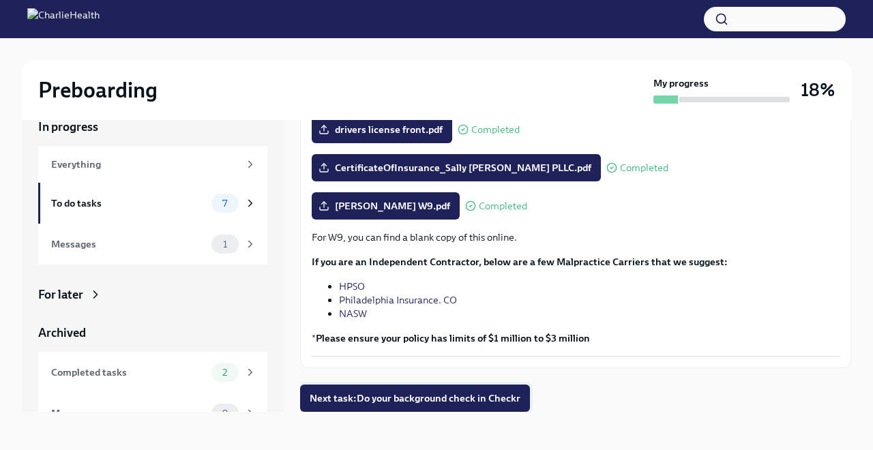  What do you see at coordinates (415, 398) in the screenshot?
I see `button: Next task:Do your background check in Checkr` at bounding box center [415, 398].